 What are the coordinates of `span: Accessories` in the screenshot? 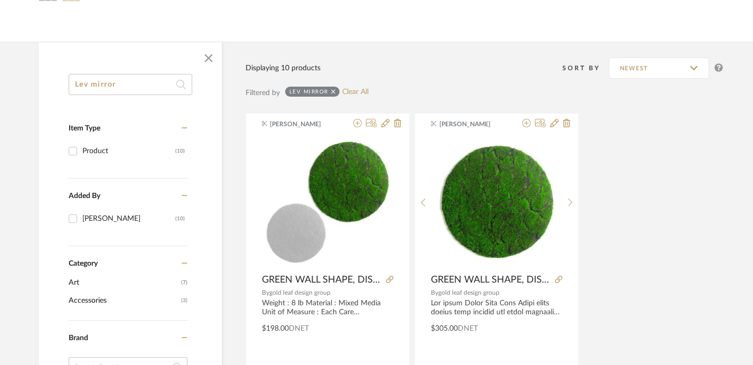 It's located at (124, 300).